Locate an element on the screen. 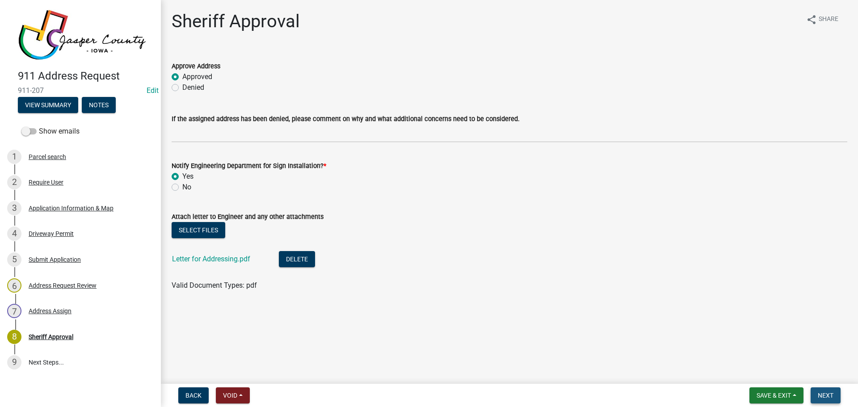 Image resolution: width=858 pixels, height=407 pixels. wm-modal-confirm: Delete Document is located at coordinates (297, 260).